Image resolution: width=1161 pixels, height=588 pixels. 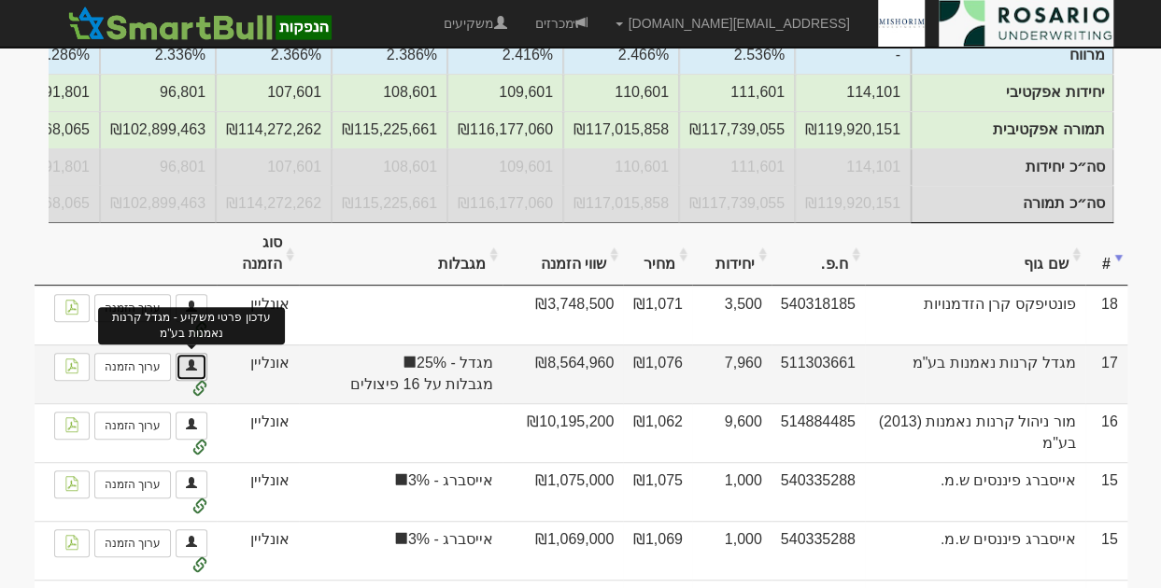 I want to click on td: מגדל קרנות נאמנות בע"מ, so click(x=975, y=373).